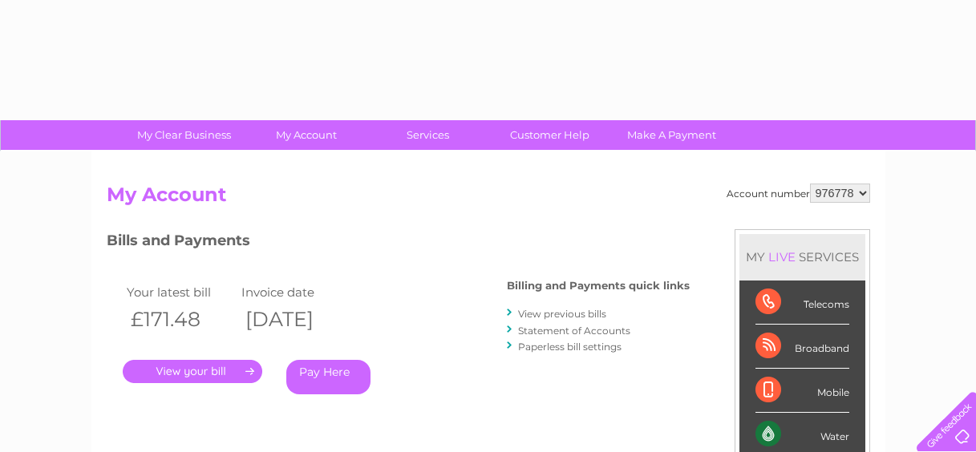 The height and width of the screenshot is (452, 976). What do you see at coordinates (574, 330) in the screenshot?
I see `a: Statement of Accounts` at bounding box center [574, 330].